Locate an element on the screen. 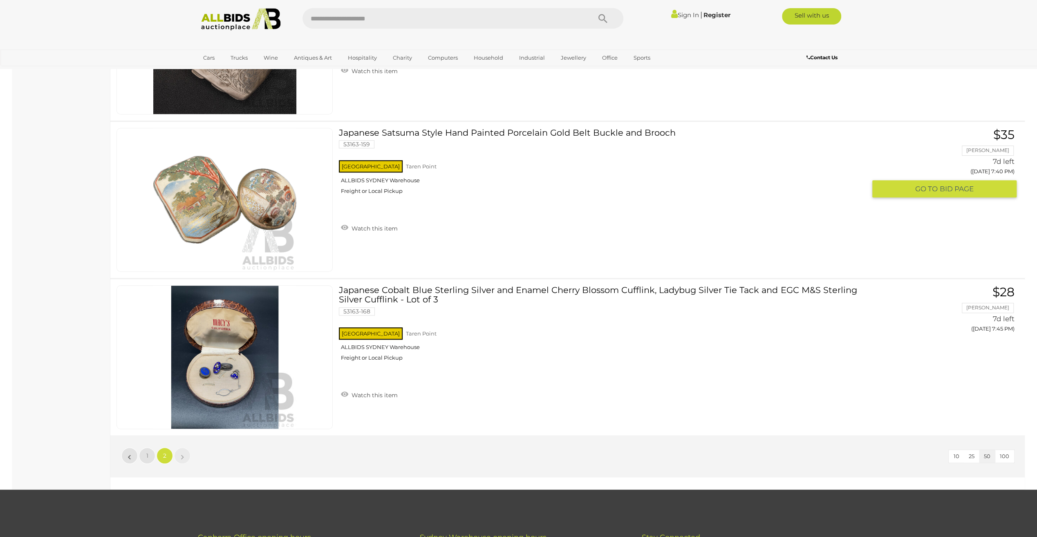 This screenshot has width=1037, height=537. a: Jewellery is located at coordinates (573, 58).